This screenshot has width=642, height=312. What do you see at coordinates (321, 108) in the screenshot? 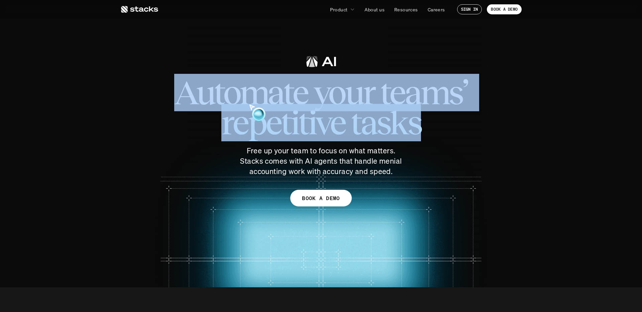
I see `span: Automate your teams’ repetitive tasks` at bounding box center [321, 108].